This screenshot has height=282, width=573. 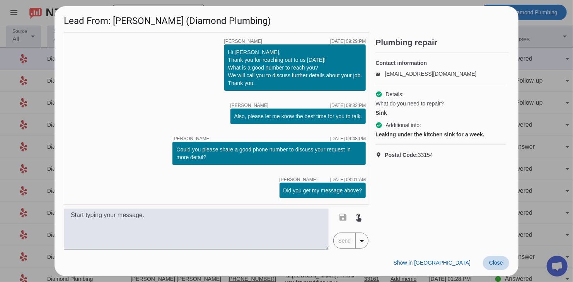 What do you see at coordinates (362, 241) in the screenshot?
I see `mat-icon: arrow_drop_down` at bounding box center [362, 241].